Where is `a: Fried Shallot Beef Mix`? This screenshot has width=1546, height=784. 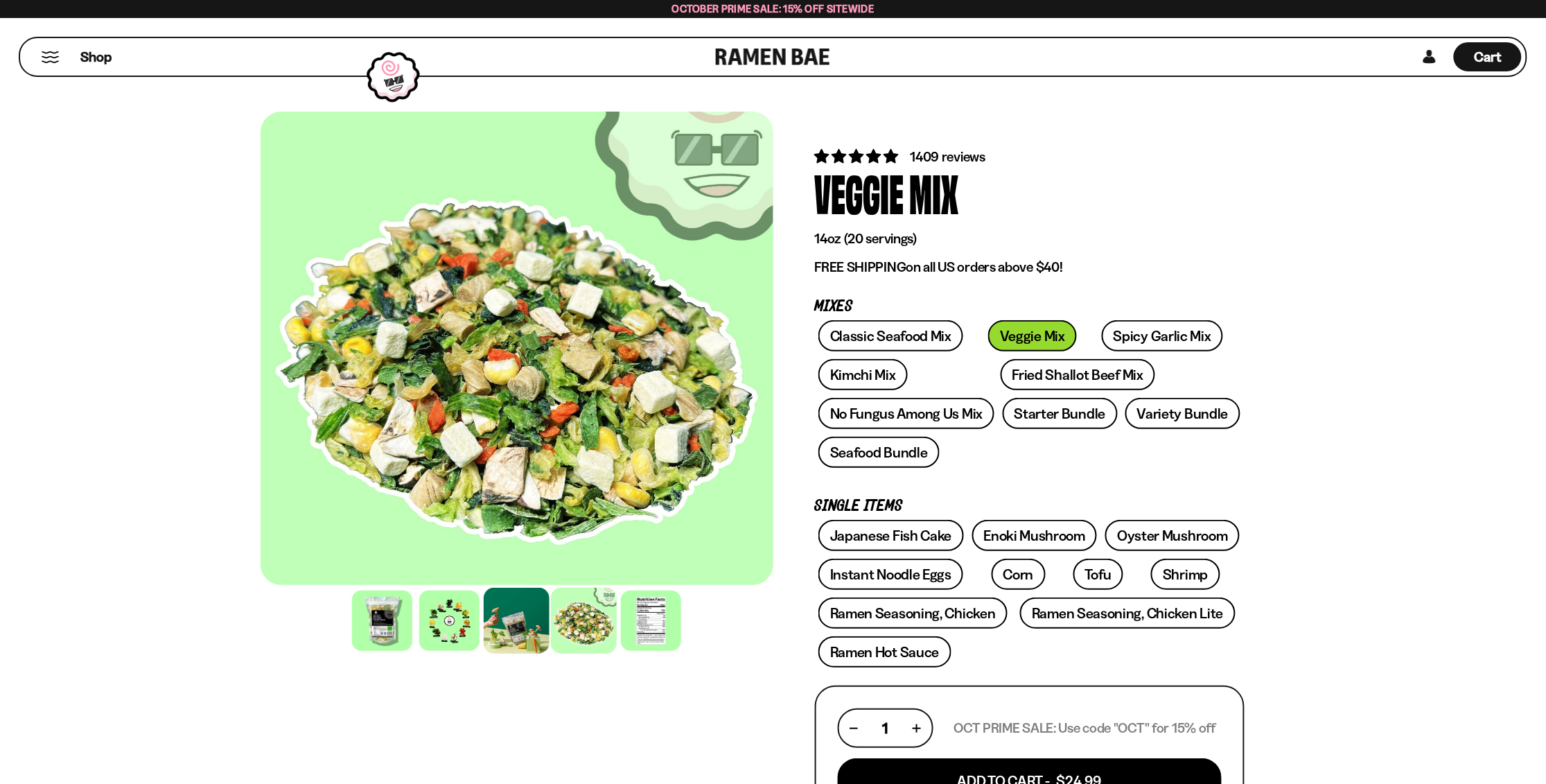 a: Fried Shallot Beef Mix is located at coordinates (1078, 374).